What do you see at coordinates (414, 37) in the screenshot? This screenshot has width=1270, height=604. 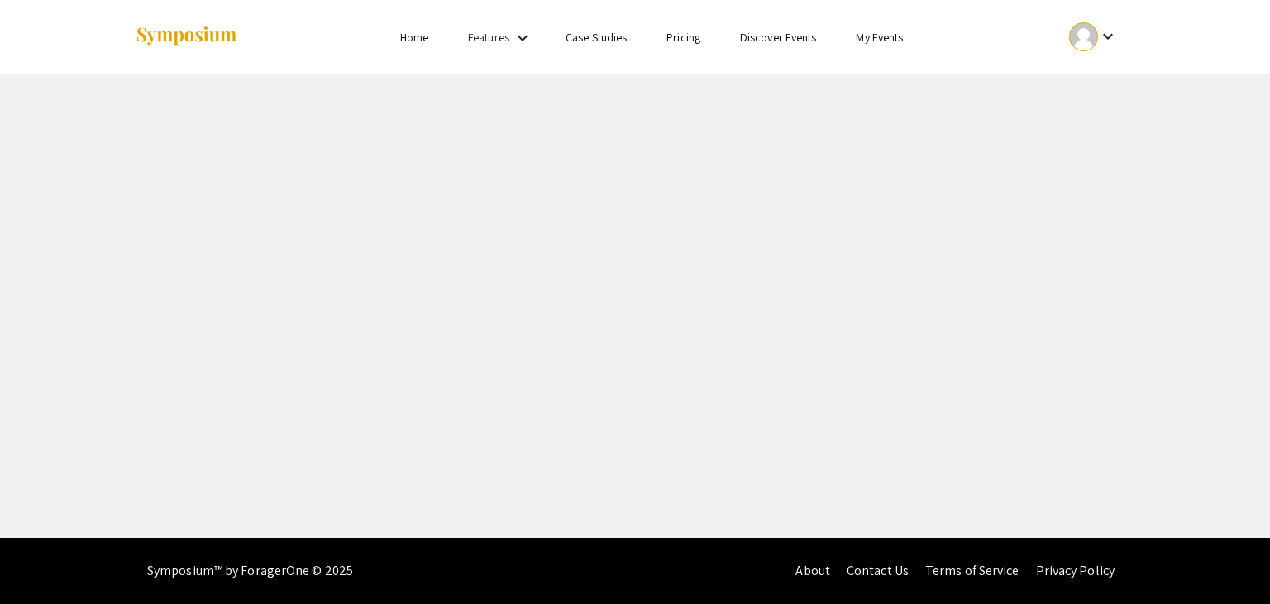 I see `a: Home` at bounding box center [414, 37].